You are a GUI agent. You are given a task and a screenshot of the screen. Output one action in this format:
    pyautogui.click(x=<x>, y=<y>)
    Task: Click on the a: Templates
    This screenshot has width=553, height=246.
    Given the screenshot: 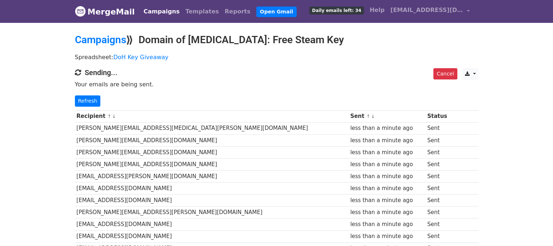 What is the action you would take?
    pyautogui.click(x=202, y=12)
    